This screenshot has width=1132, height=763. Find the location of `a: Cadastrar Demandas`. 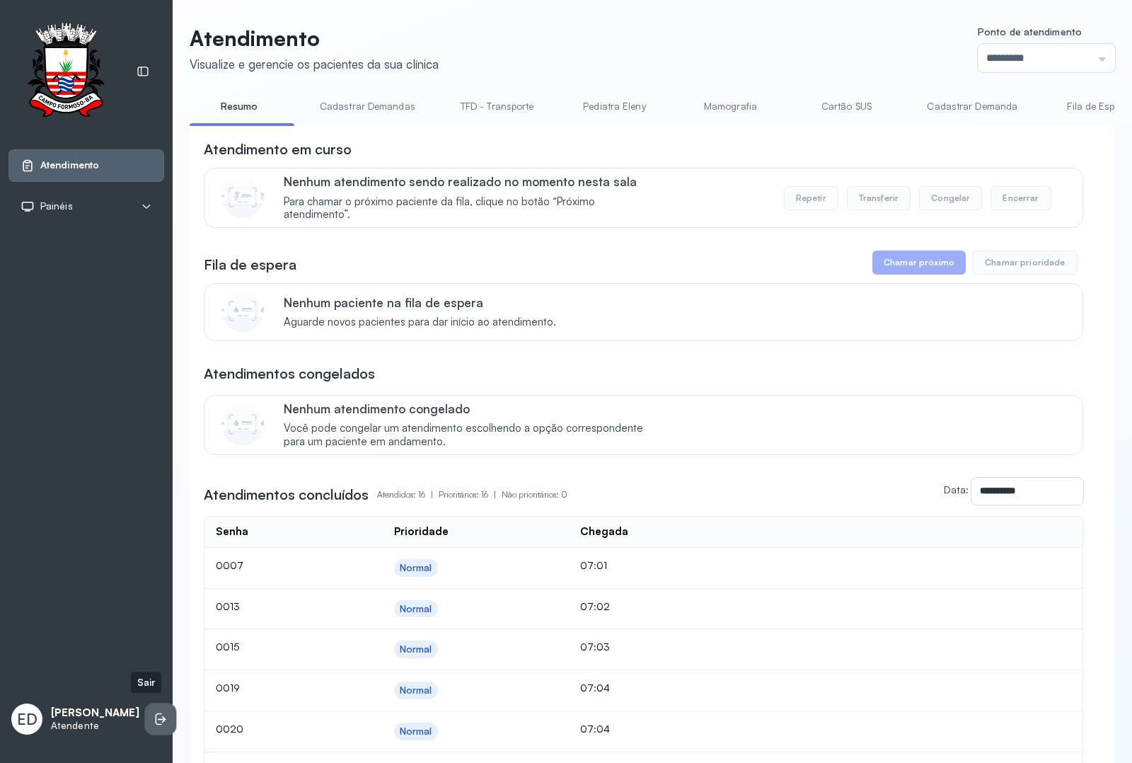

a: Cadastrar Demandas is located at coordinates (367, 106).